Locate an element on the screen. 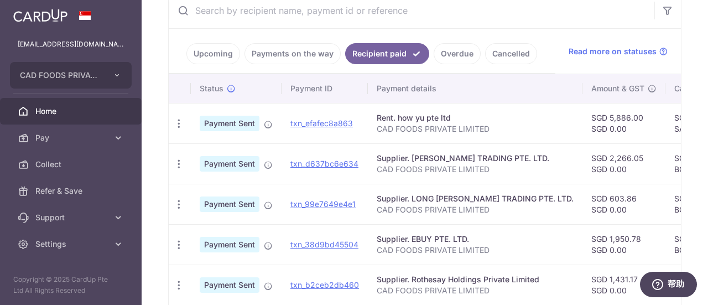 This screenshot has height=305, width=708. span: Support is located at coordinates (72, 217).